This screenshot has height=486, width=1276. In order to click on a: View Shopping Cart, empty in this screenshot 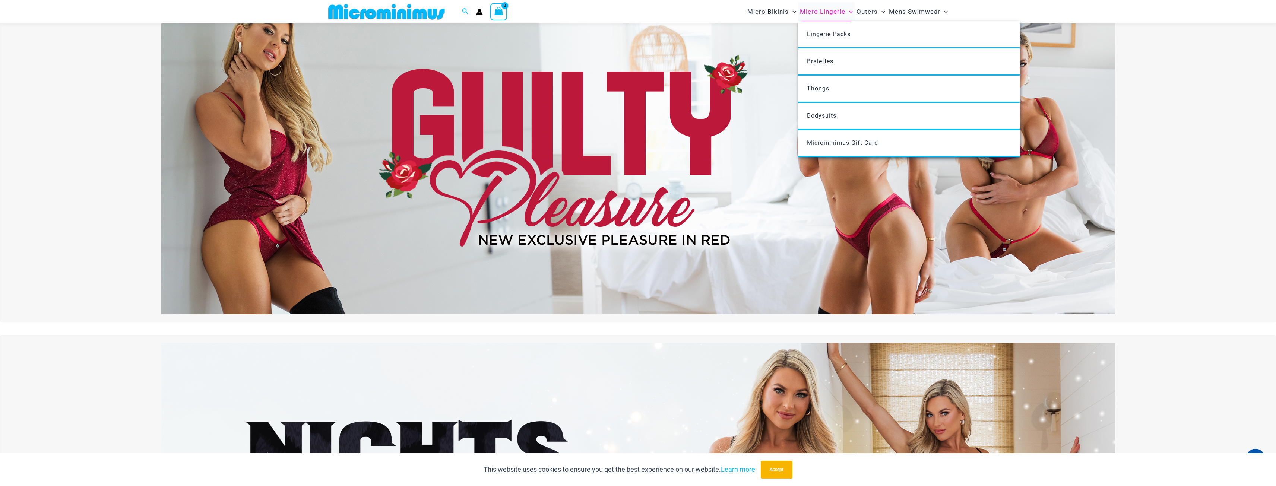, I will do `click(499, 12)`.